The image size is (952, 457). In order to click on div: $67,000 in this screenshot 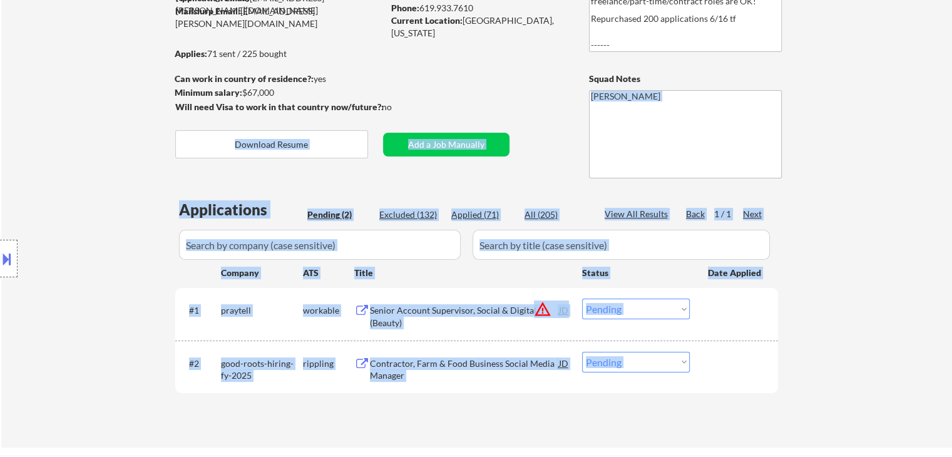, I will do `click(279, 93)`.